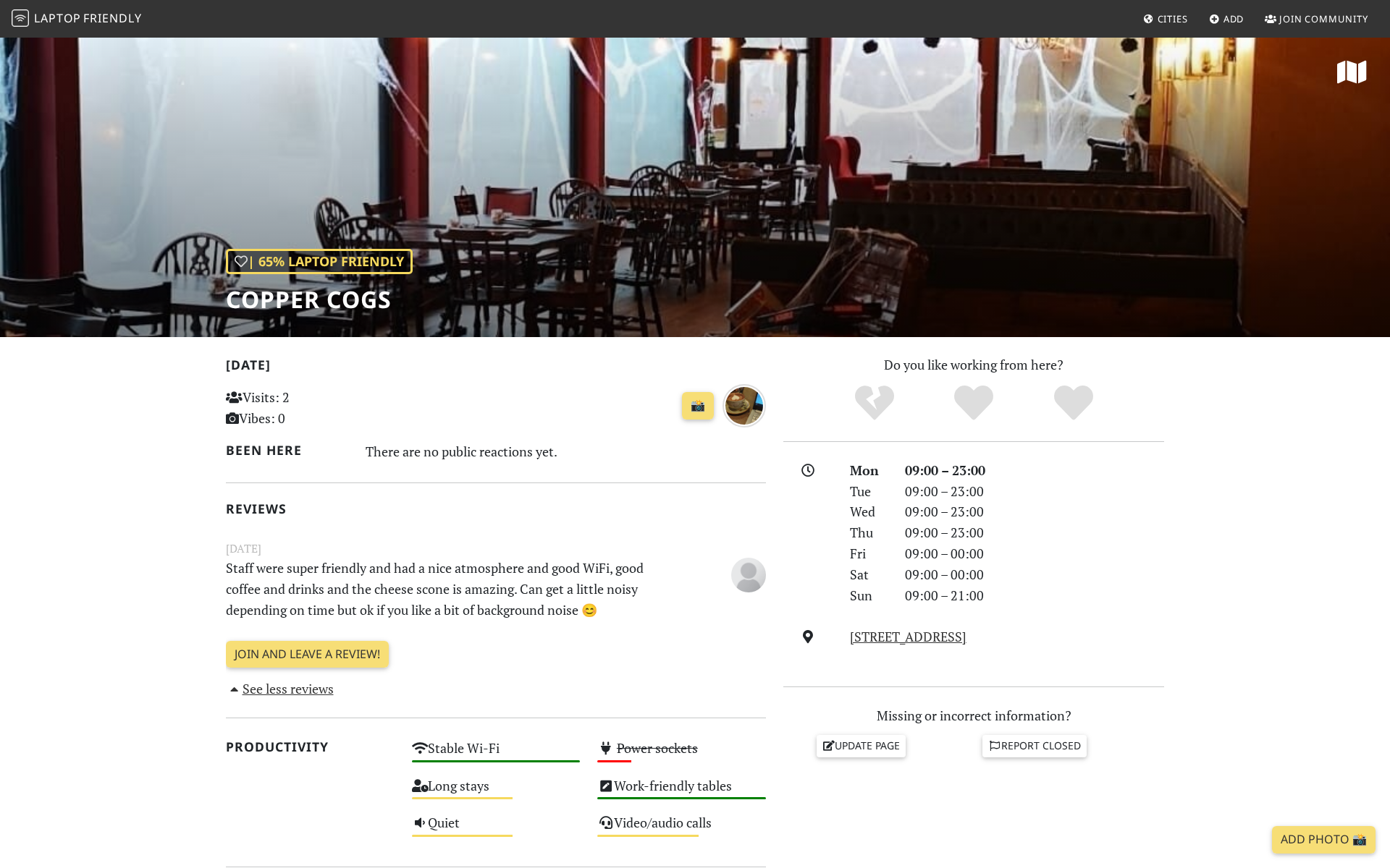 This screenshot has height=868, width=1390. Describe the element at coordinates (744, 406) in the screenshot. I see `img: 7 months ago` at that location.